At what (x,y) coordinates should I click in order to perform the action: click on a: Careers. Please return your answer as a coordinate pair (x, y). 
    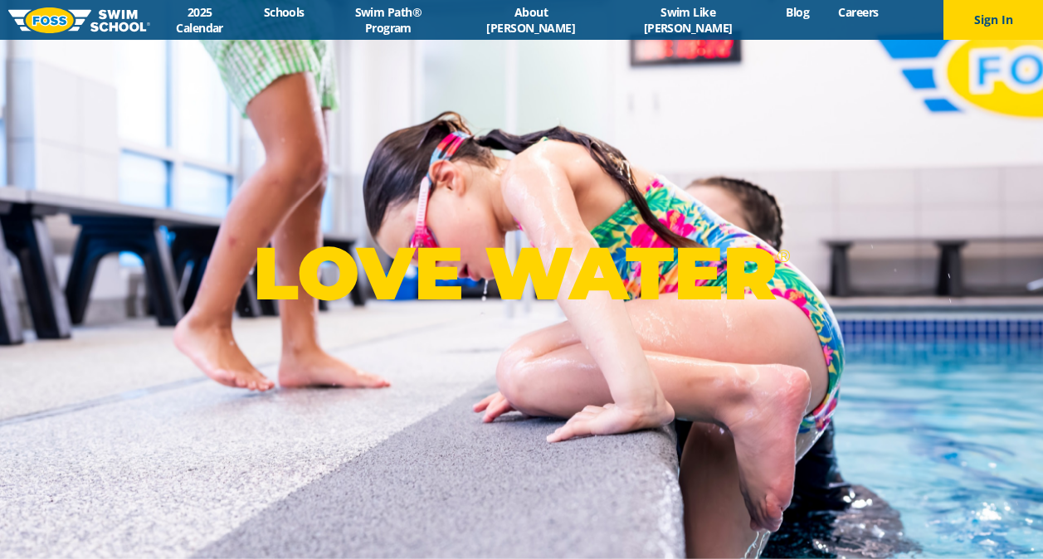
    Looking at the image, I should click on (858, 12).